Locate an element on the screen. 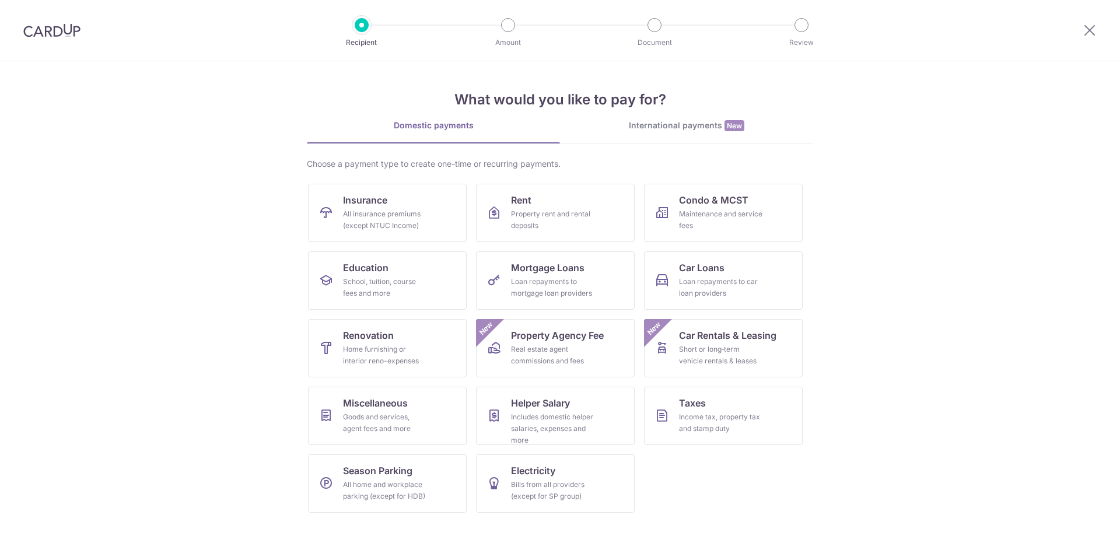  div: Real estate agent commissions and fees is located at coordinates (553, 355).